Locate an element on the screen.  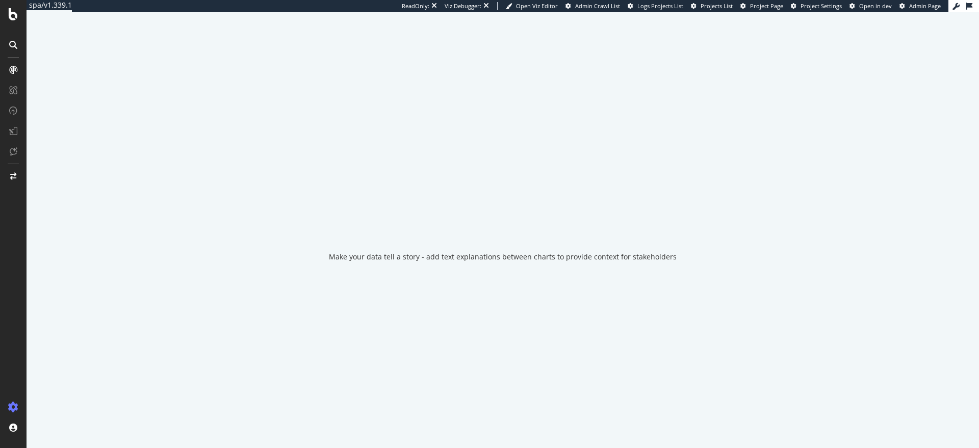
div: Make your data tell a story - add text explanations between charts to provide context for stakeho... is located at coordinates (503, 257).